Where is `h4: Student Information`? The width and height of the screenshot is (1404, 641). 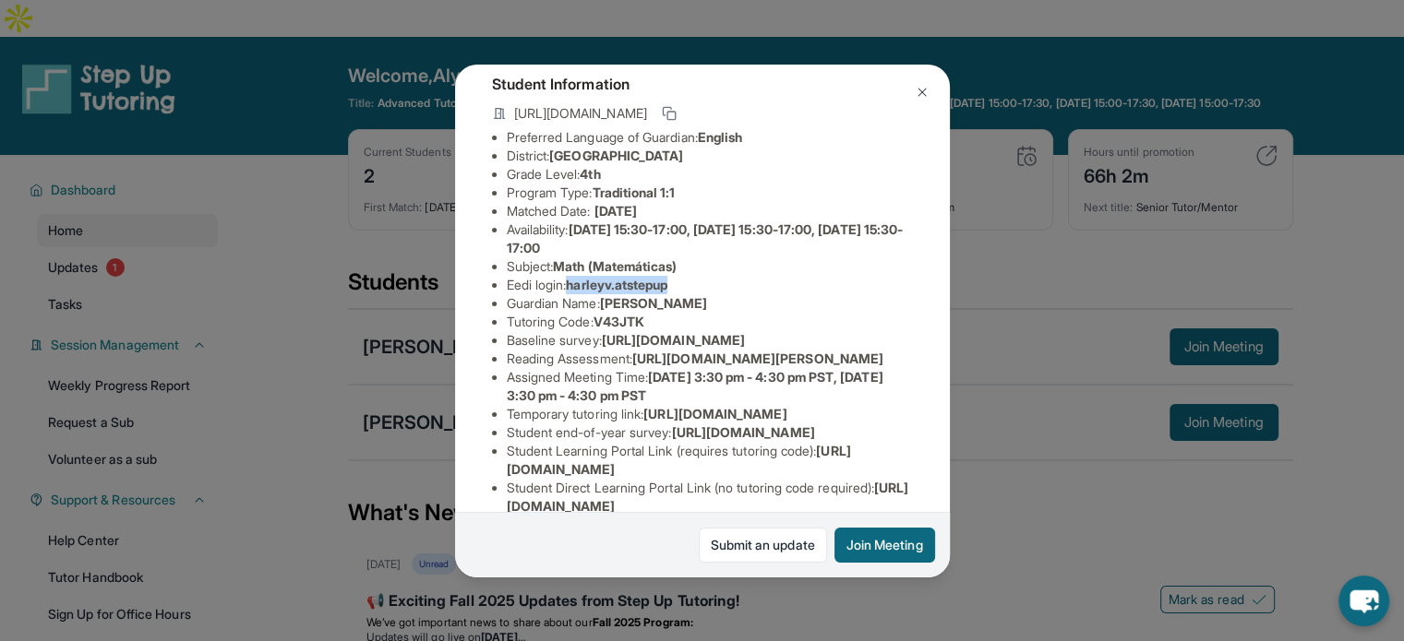
h4: Student Information is located at coordinates (702, 84).